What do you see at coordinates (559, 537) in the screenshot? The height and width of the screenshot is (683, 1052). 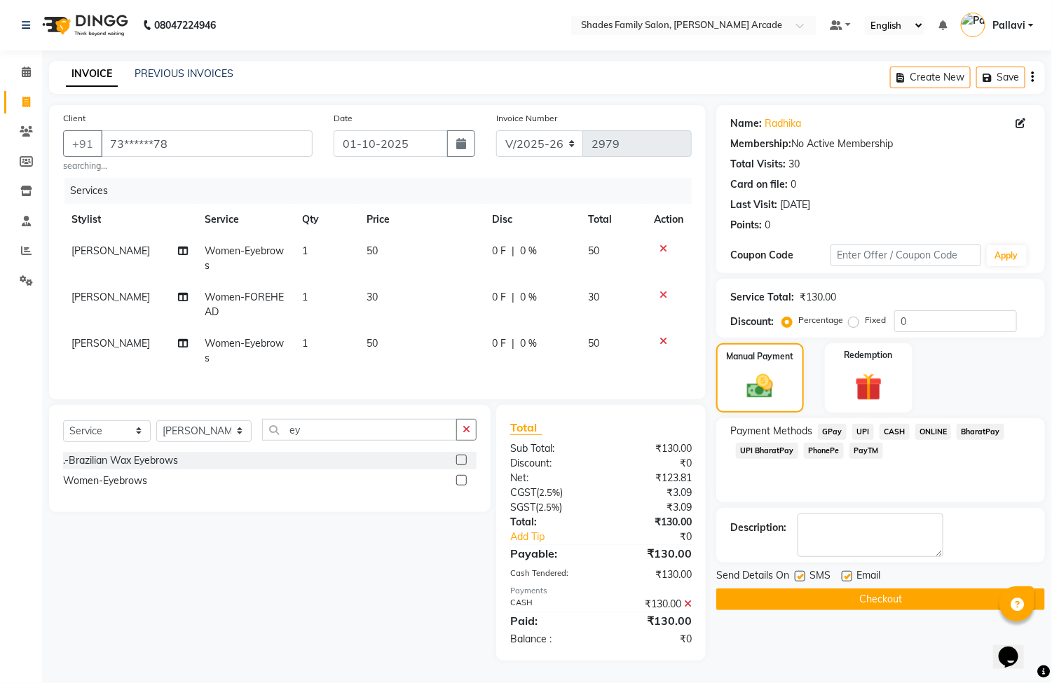 I see `a: Add Tip` at bounding box center [559, 537].